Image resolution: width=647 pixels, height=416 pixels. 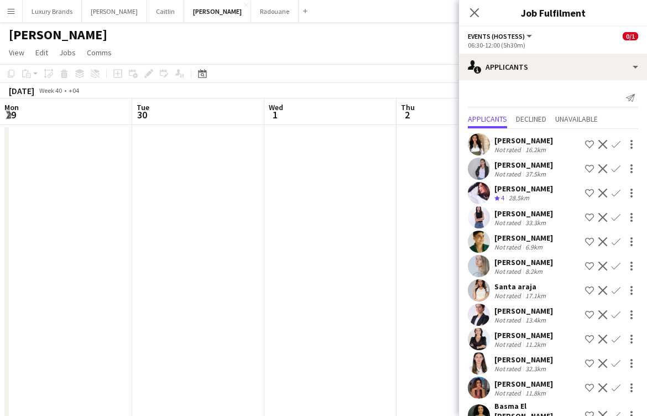 I want to click on a: Jobs, so click(x=68, y=53).